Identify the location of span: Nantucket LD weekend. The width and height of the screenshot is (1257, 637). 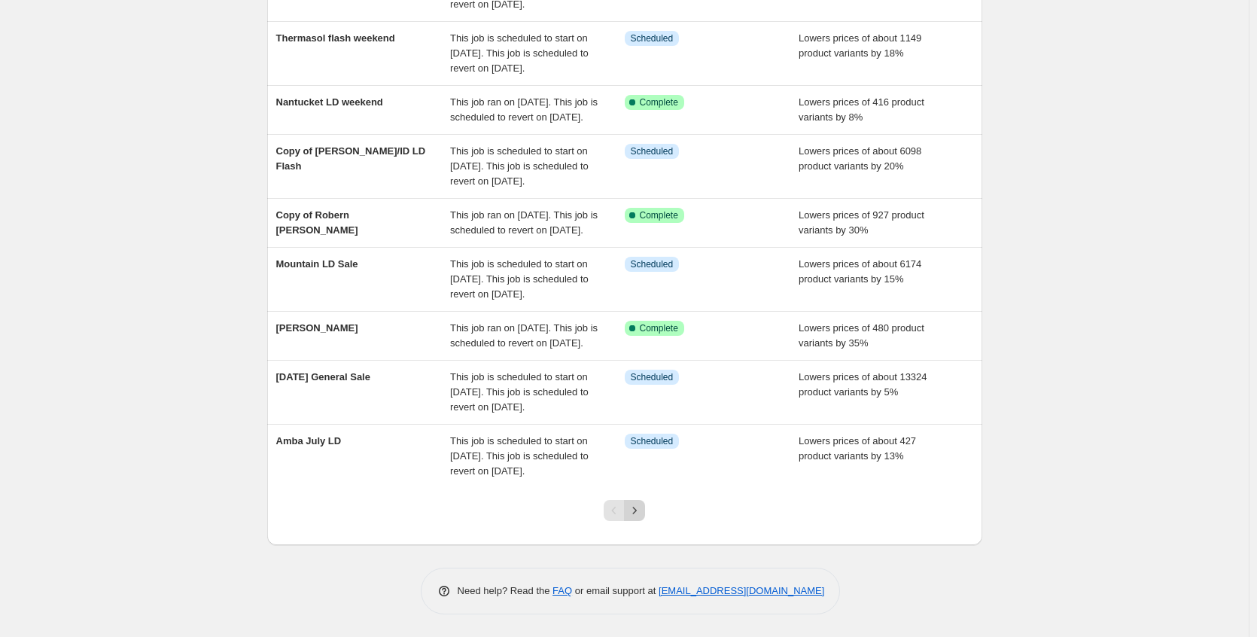
(330, 102).